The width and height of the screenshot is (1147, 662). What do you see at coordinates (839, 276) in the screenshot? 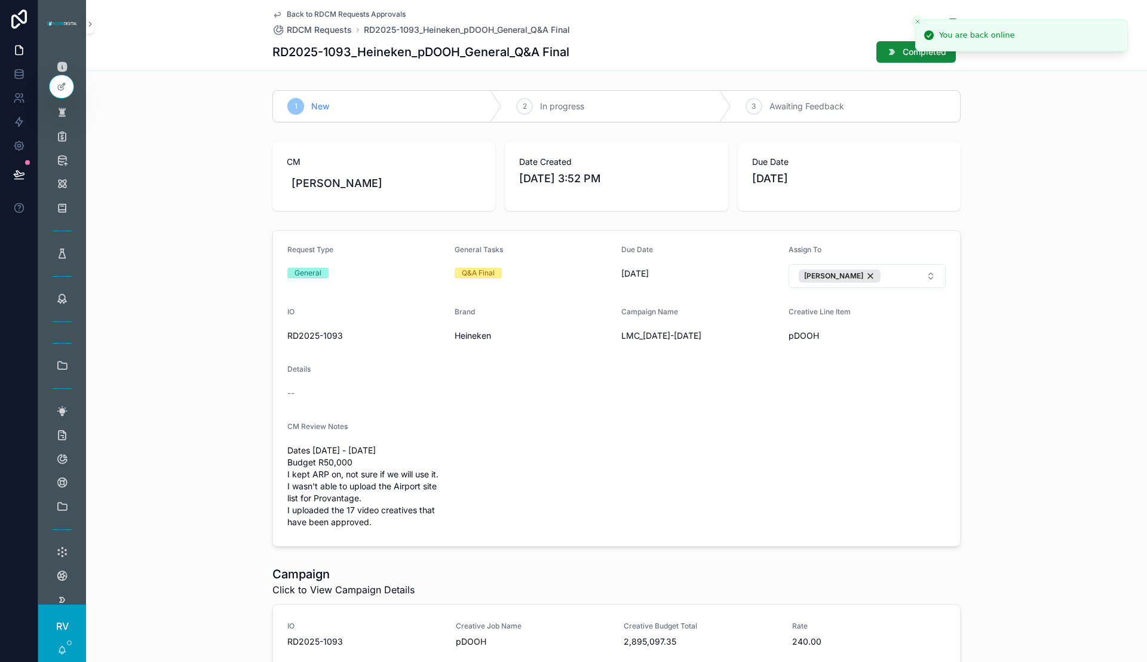
I see `button: Unselect 4` at bounding box center [839, 276].